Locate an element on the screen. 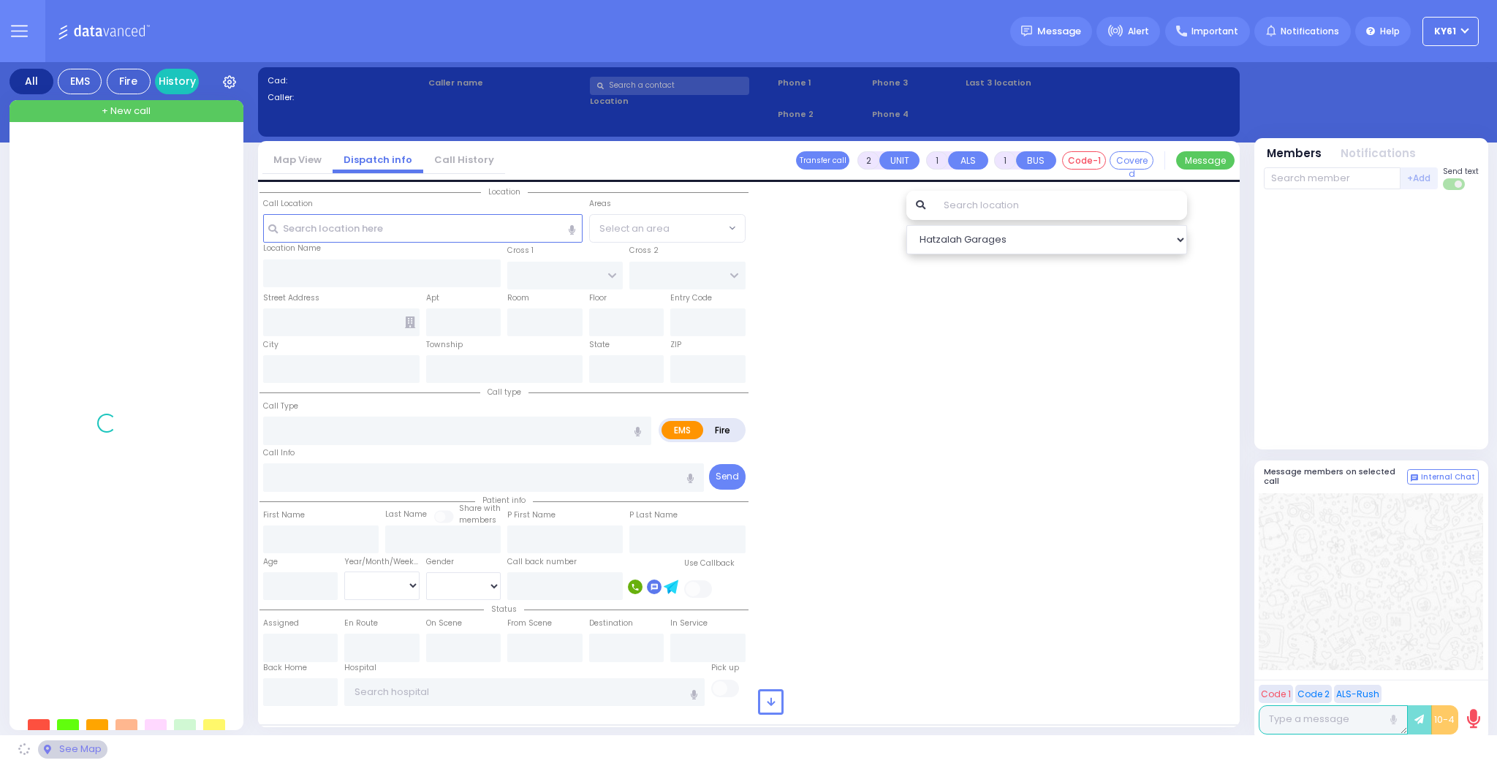  span: Location is located at coordinates (504, 191).